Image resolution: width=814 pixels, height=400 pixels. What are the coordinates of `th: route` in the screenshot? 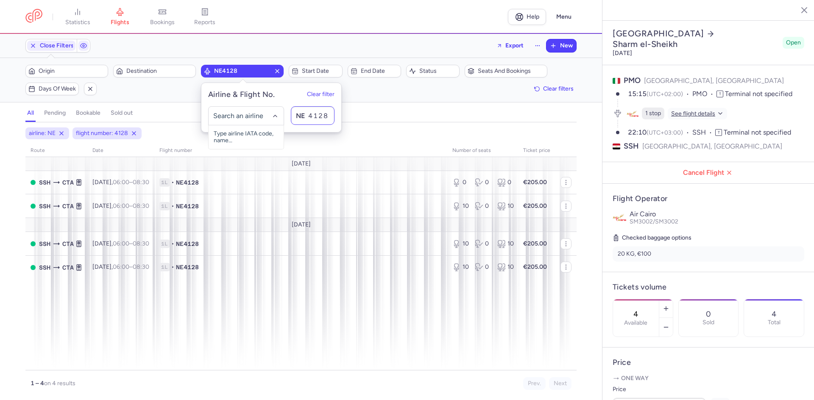 It's located at (56, 151).